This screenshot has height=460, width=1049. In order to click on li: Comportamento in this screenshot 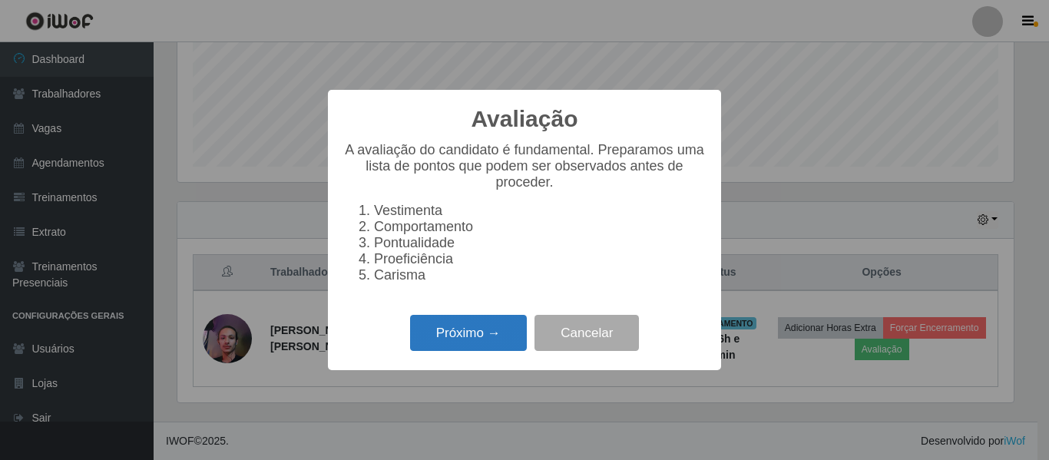, I will do `click(540, 227)`.